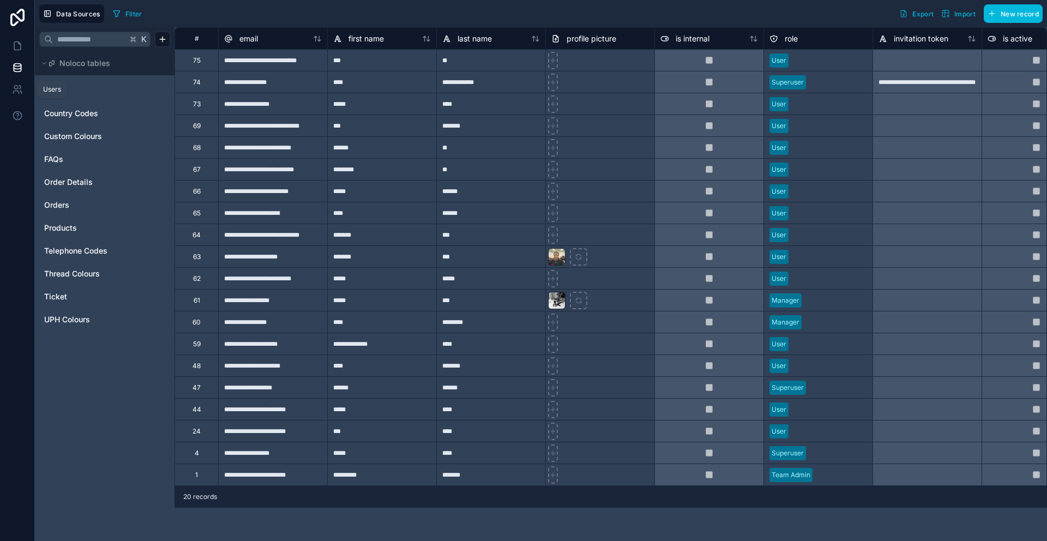  I want to click on span: Products, so click(61, 228).